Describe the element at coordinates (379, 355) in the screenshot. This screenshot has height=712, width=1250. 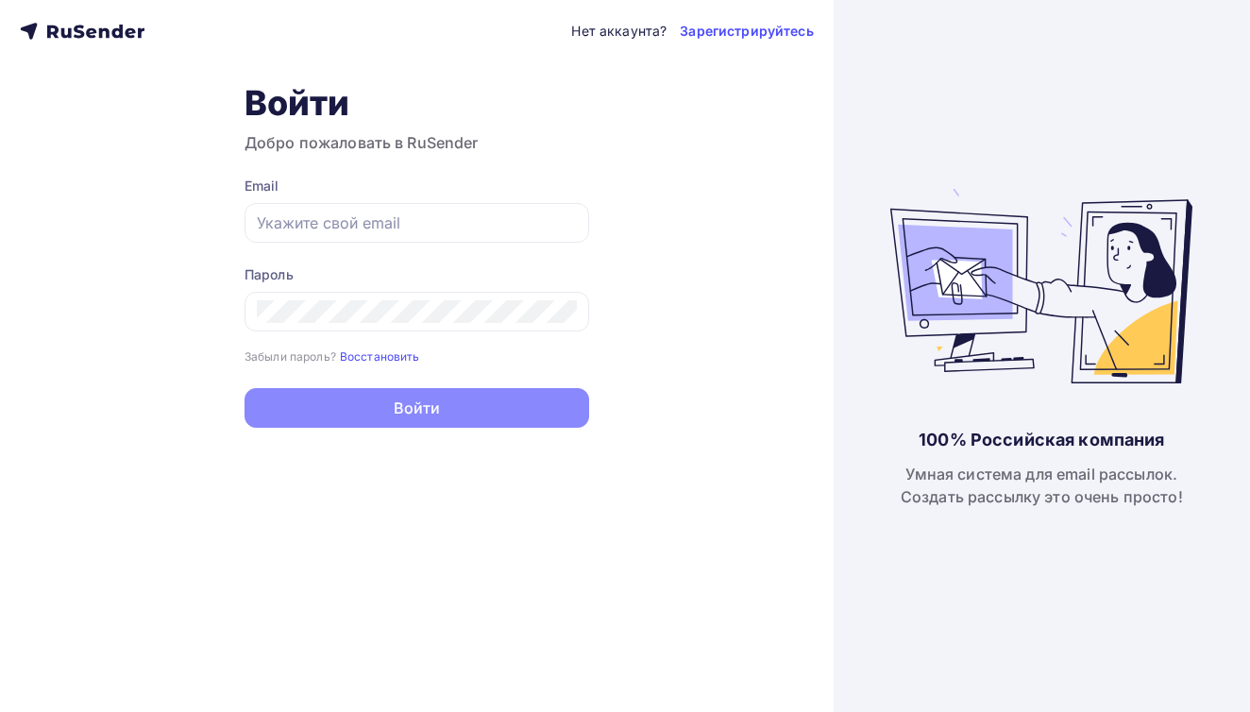
I see `a: Восстановить` at that location.